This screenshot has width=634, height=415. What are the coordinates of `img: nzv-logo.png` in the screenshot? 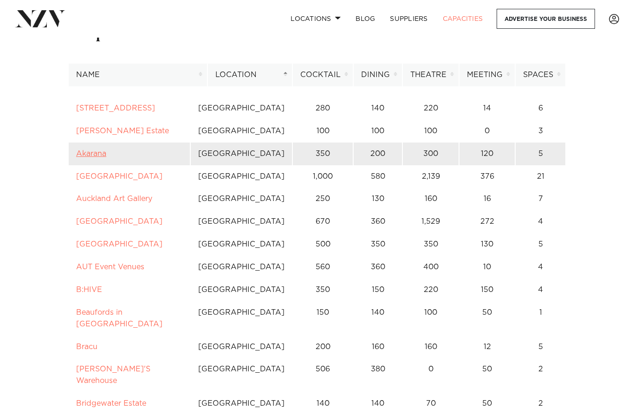 It's located at (40, 19).